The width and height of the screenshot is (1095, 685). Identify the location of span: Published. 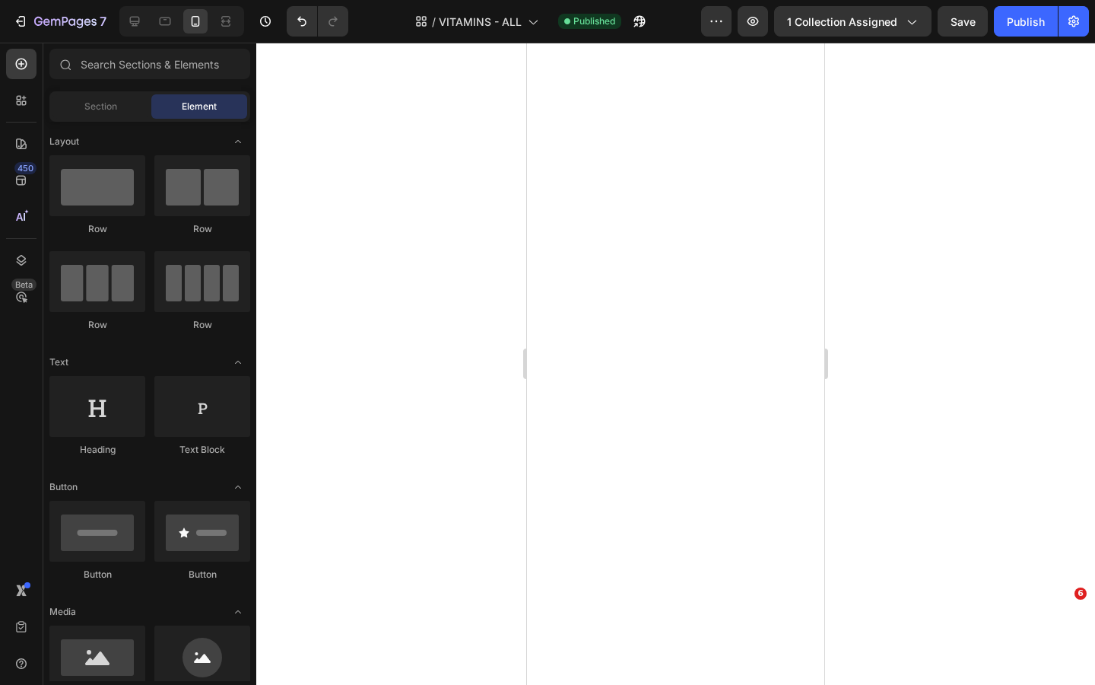
(594, 21).